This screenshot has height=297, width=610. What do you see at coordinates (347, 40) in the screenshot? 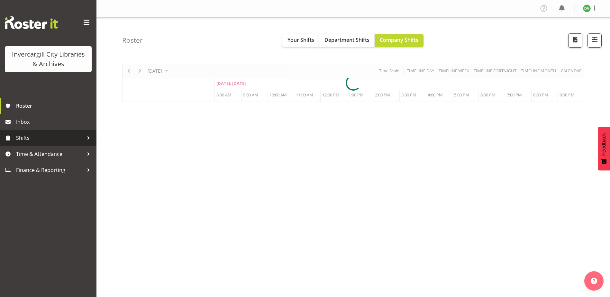
I see `span: Department Shifts` at bounding box center [347, 40].